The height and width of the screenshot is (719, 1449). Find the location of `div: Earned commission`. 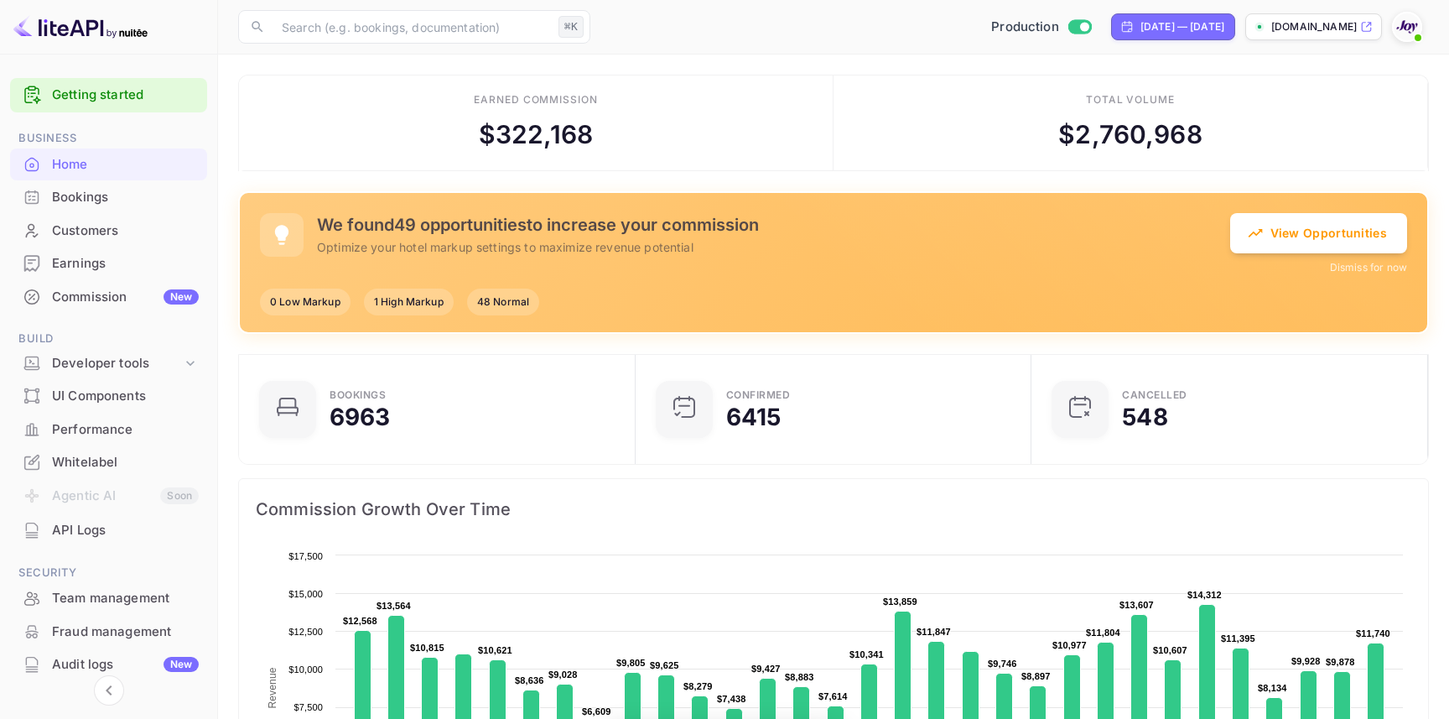

div: Earned commission is located at coordinates (536, 100).